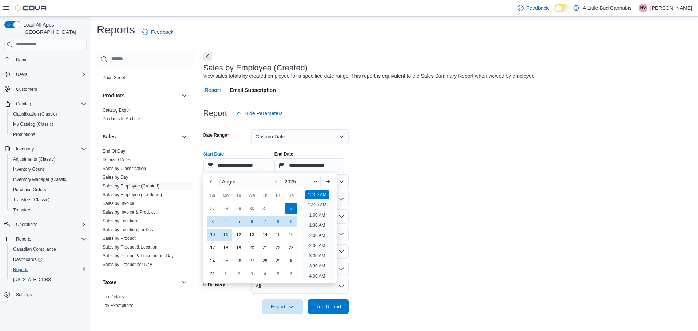 The image size is (698, 331). What do you see at coordinates (48, 280) in the screenshot?
I see `span: Washington CCRS` at bounding box center [48, 280].